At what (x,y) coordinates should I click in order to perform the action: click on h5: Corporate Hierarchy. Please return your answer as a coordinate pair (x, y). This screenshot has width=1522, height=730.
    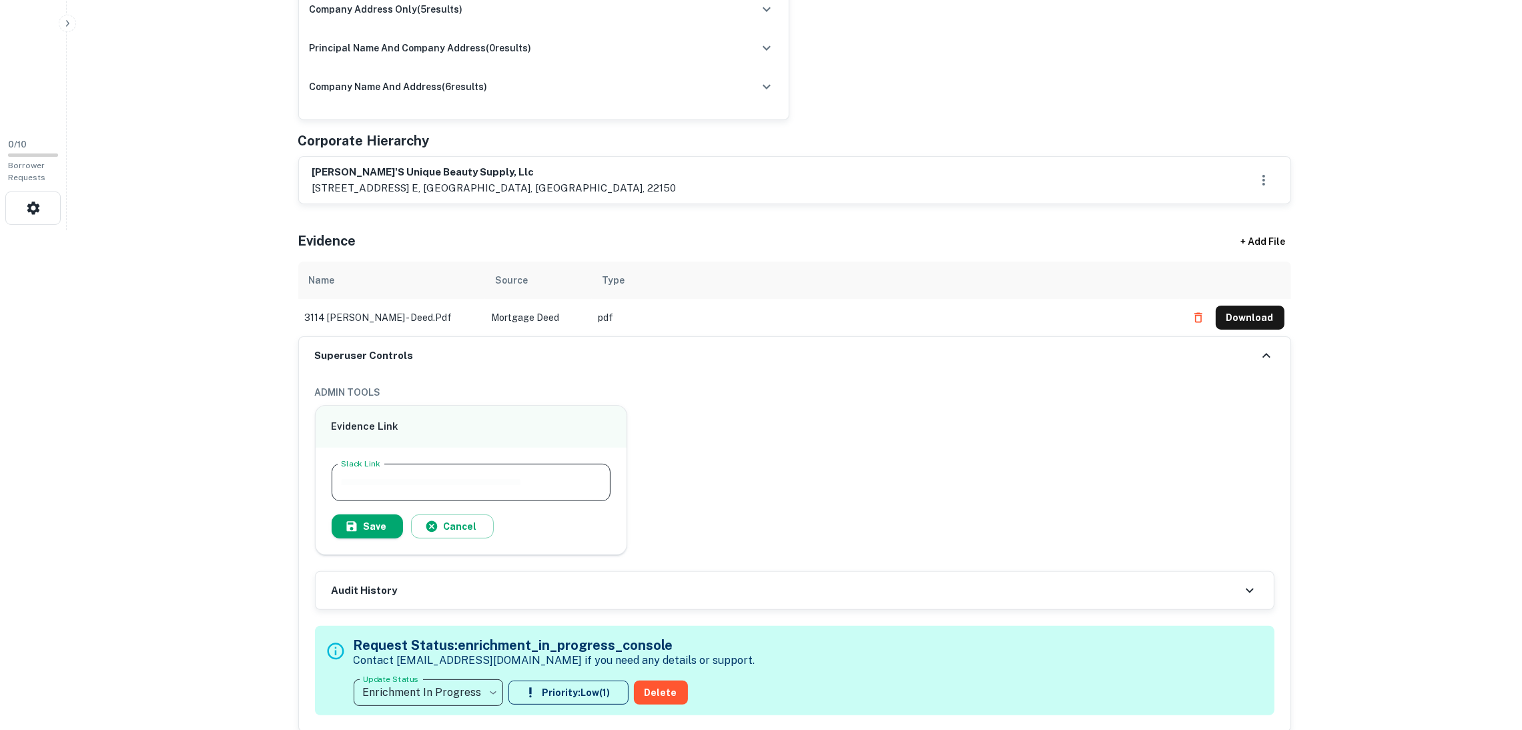
    Looking at the image, I should click on (364, 141).